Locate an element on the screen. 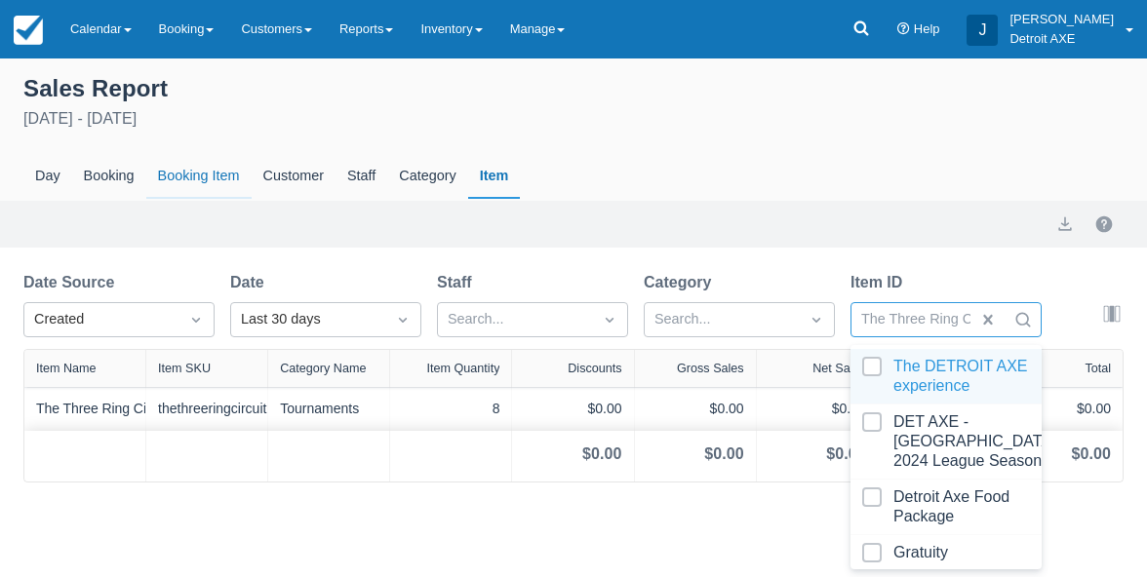  span: Help is located at coordinates (926, 28).